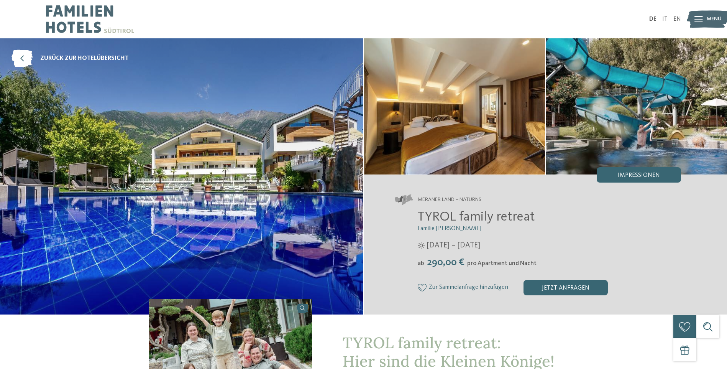  Describe the element at coordinates (677, 19) in the screenshot. I see `a: EN` at that location.